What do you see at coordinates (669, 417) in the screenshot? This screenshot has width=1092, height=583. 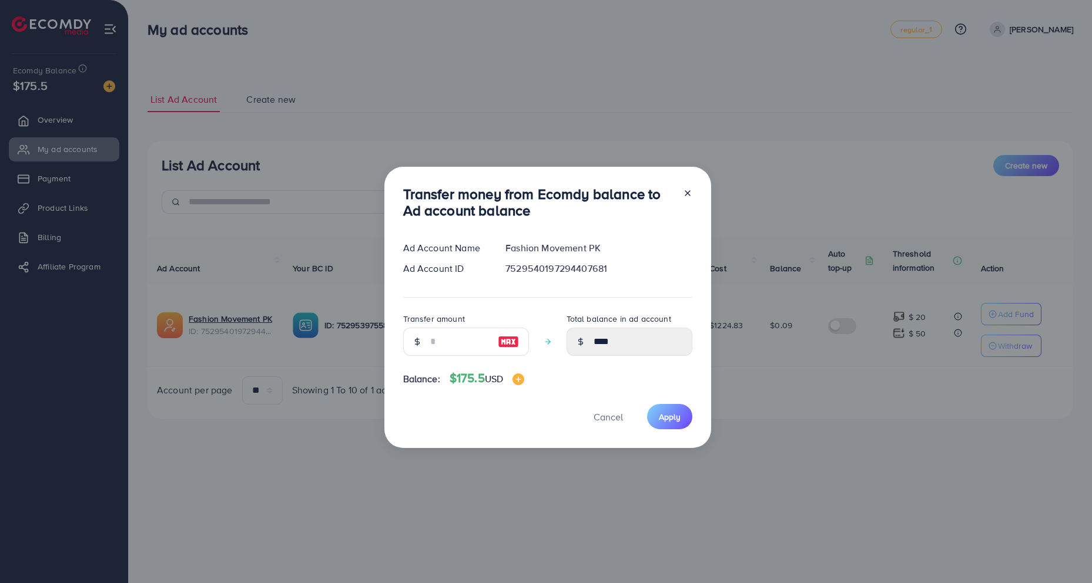 I see `button: Apply` at bounding box center [669, 417].